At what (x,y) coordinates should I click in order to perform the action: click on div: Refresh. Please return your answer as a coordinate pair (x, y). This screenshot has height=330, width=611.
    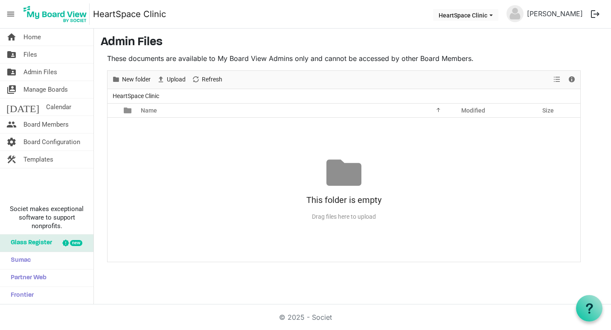
    Looking at the image, I should click on (207, 80).